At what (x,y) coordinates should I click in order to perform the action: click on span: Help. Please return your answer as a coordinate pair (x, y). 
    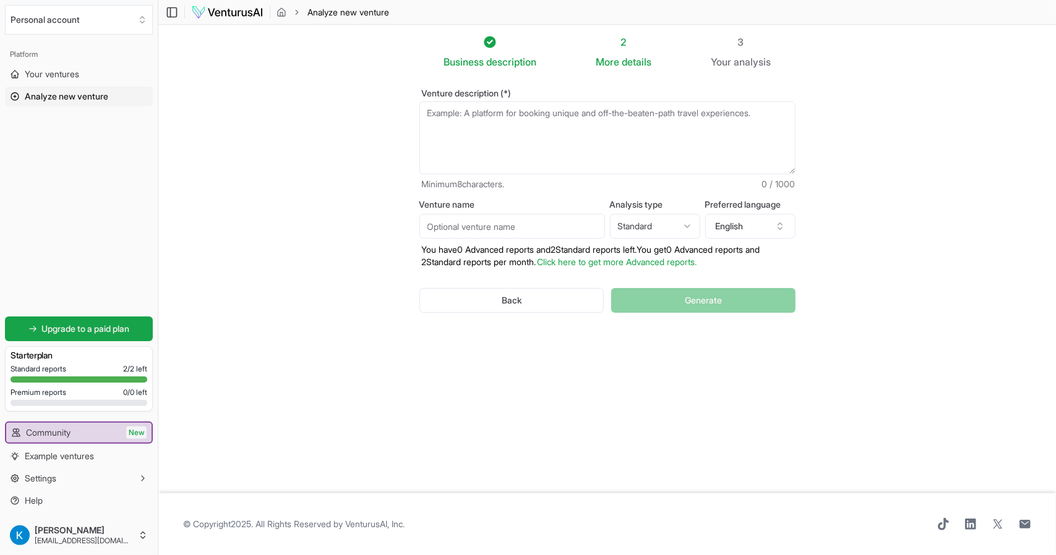
    Looking at the image, I should click on (33, 501).